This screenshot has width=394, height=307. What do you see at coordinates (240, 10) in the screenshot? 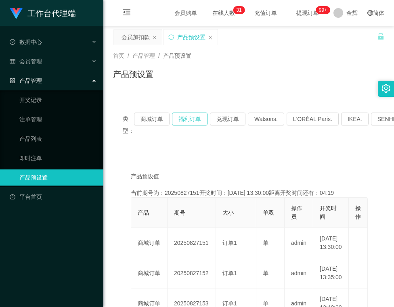
I see `p: 1` at bounding box center [240, 10].